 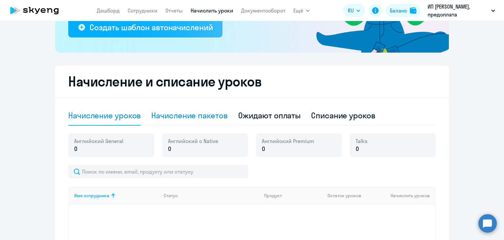 I want to click on h2: Начисление и списание уроков, so click(x=252, y=81).